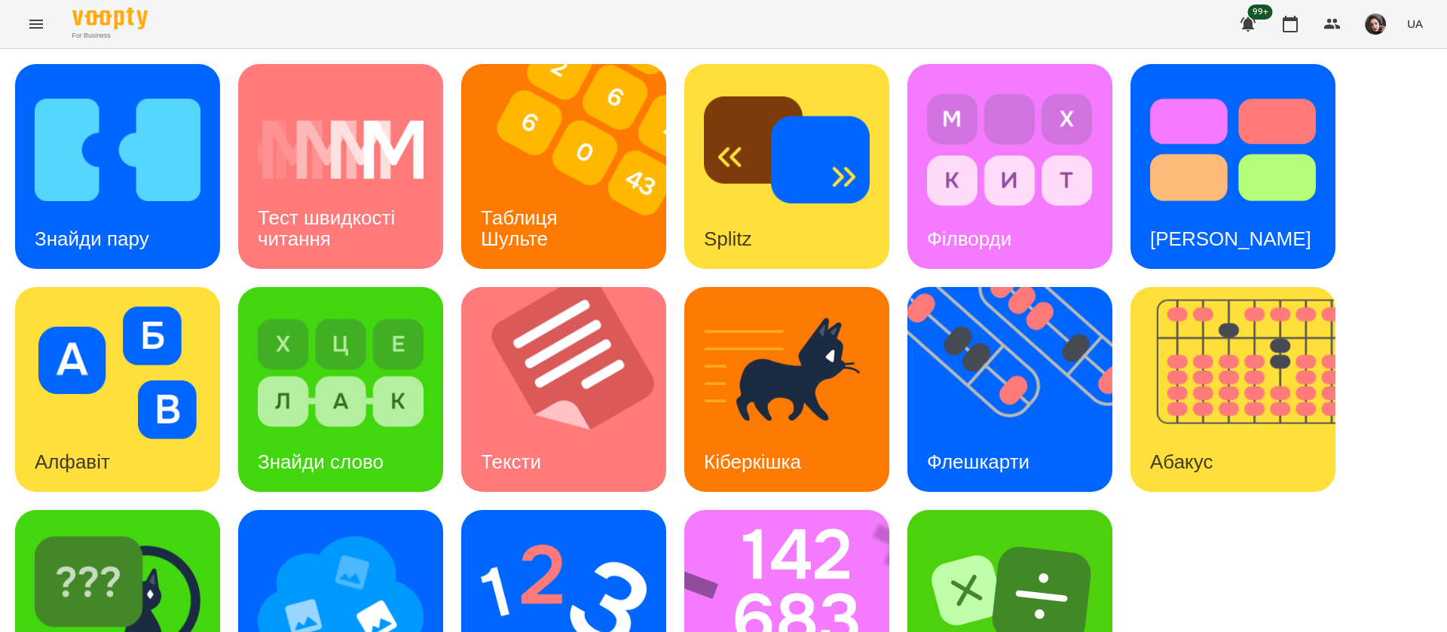 This screenshot has width=1447, height=632. I want to click on img: Splitz, so click(787, 150).